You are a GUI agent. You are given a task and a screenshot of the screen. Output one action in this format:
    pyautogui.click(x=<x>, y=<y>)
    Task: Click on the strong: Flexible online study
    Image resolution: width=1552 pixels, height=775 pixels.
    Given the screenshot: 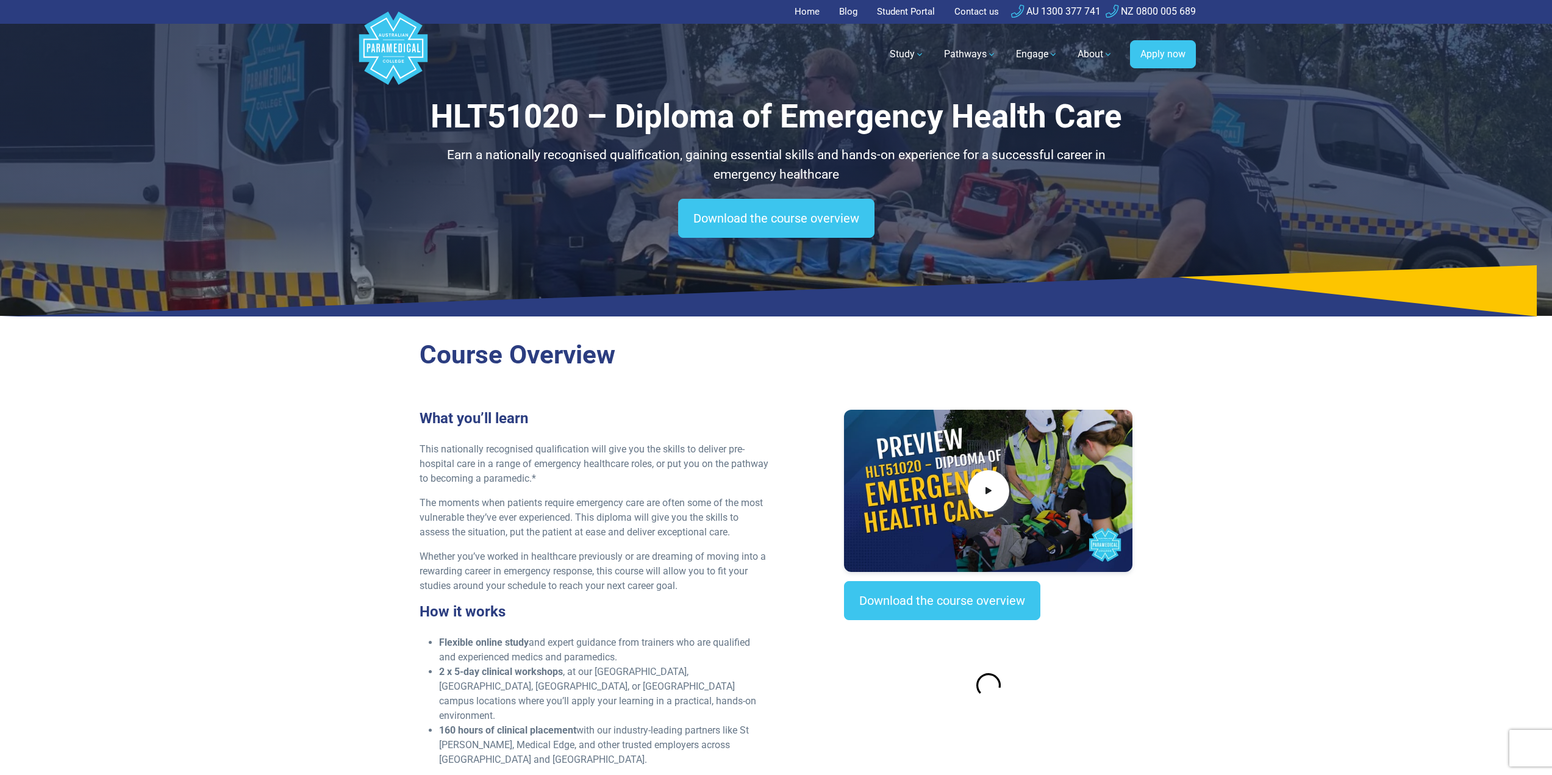 What is the action you would take?
    pyautogui.click(x=483, y=642)
    